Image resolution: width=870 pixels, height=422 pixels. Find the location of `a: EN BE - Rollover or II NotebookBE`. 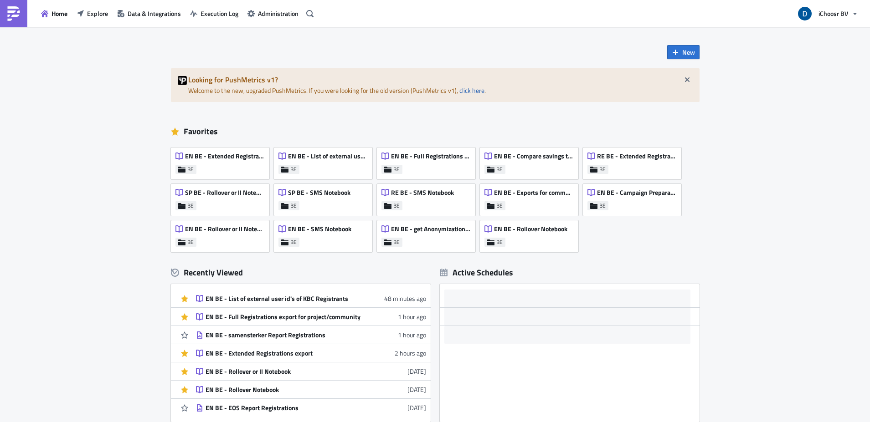

a: EN BE - Rollover or II NotebookBE is located at coordinates (222, 234).